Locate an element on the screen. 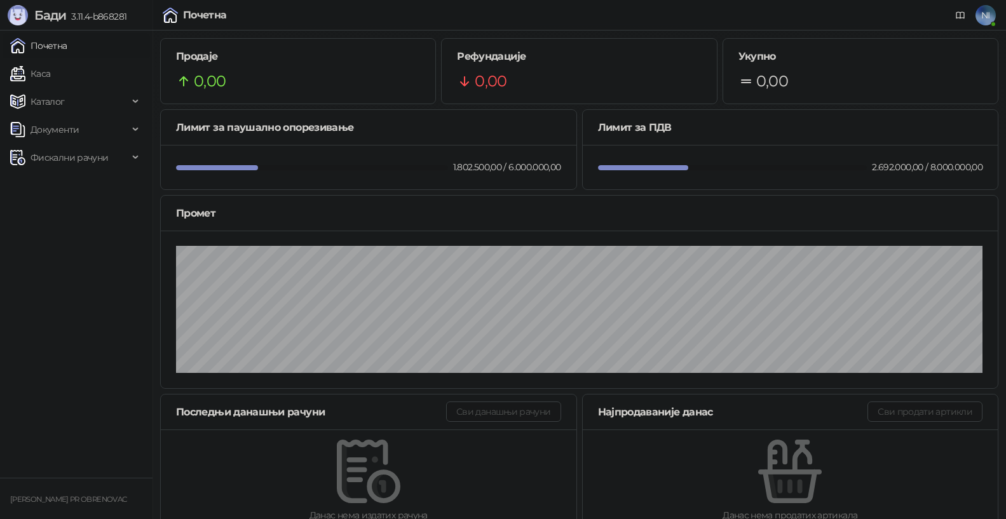  h5: Рефундације is located at coordinates (579, 57).